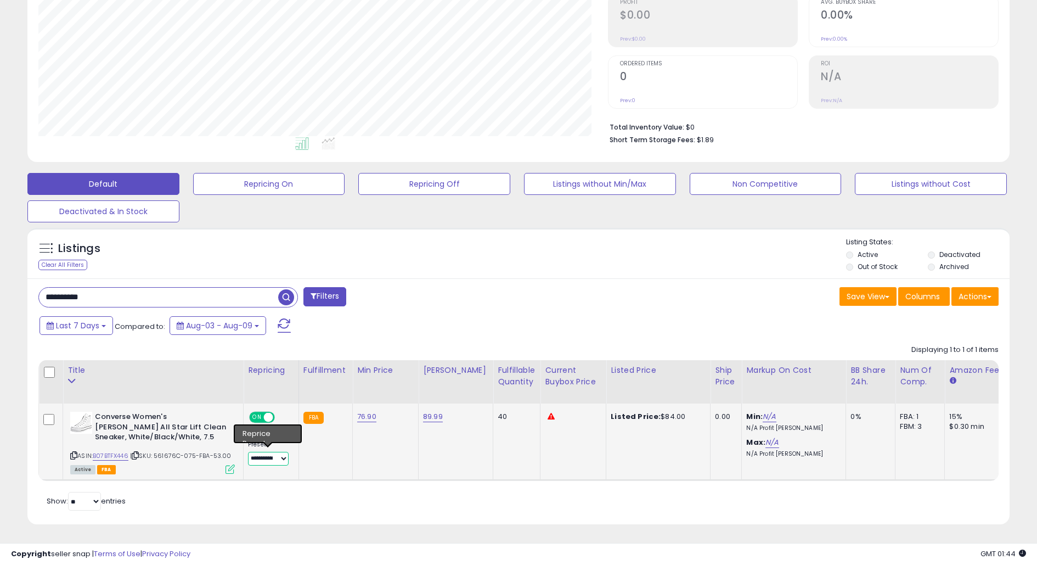  What do you see at coordinates (909, 64) in the screenshot?
I see `span: ROI` at bounding box center [909, 64].